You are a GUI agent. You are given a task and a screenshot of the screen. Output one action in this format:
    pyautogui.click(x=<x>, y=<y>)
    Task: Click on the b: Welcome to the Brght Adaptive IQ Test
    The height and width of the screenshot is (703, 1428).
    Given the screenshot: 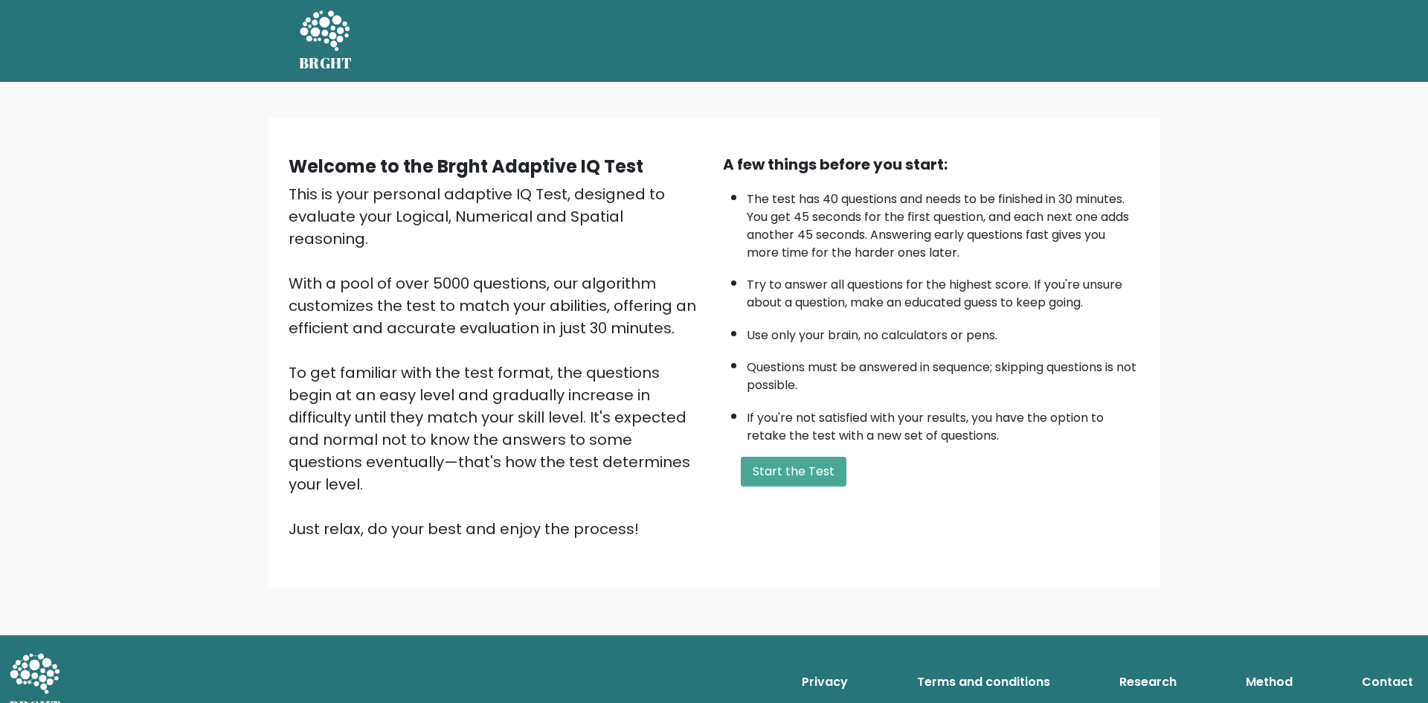 What is the action you would take?
    pyautogui.click(x=466, y=166)
    